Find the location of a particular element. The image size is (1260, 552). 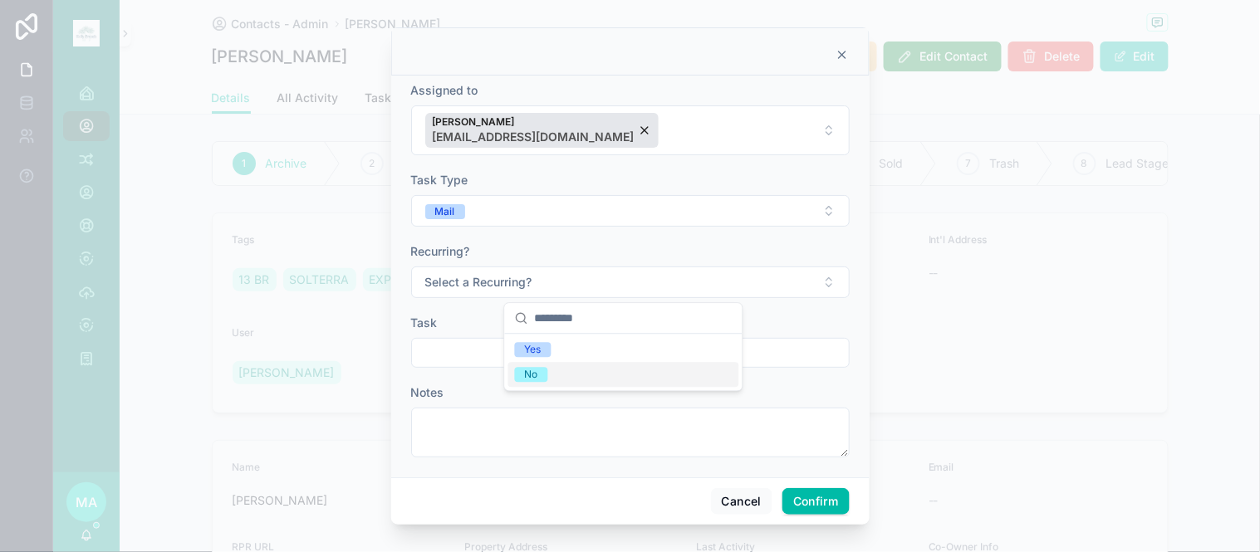

div: No is located at coordinates (531, 374).